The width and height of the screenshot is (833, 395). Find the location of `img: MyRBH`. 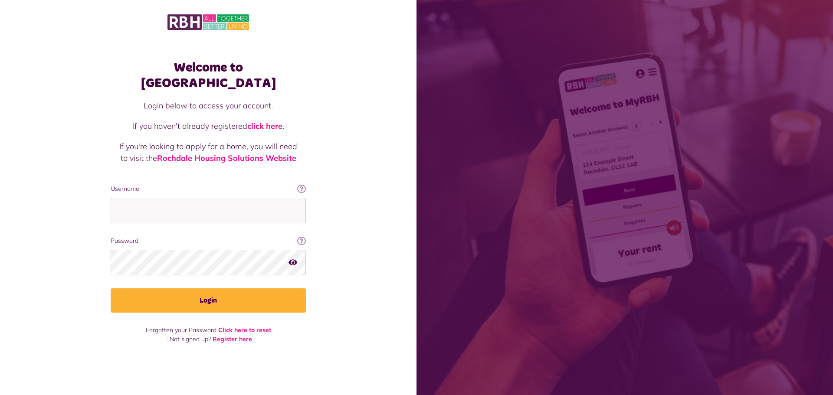

img: MyRBH is located at coordinates (208, 22).